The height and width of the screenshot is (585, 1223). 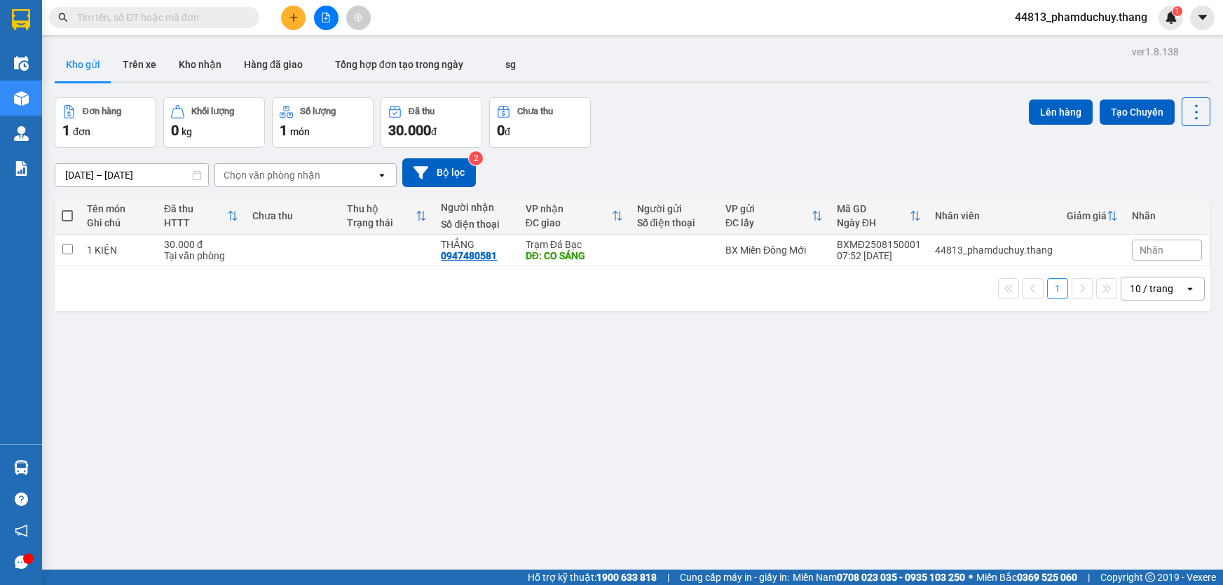 I want to click on button: Hàng đã giao, so click(x=273, y=64).